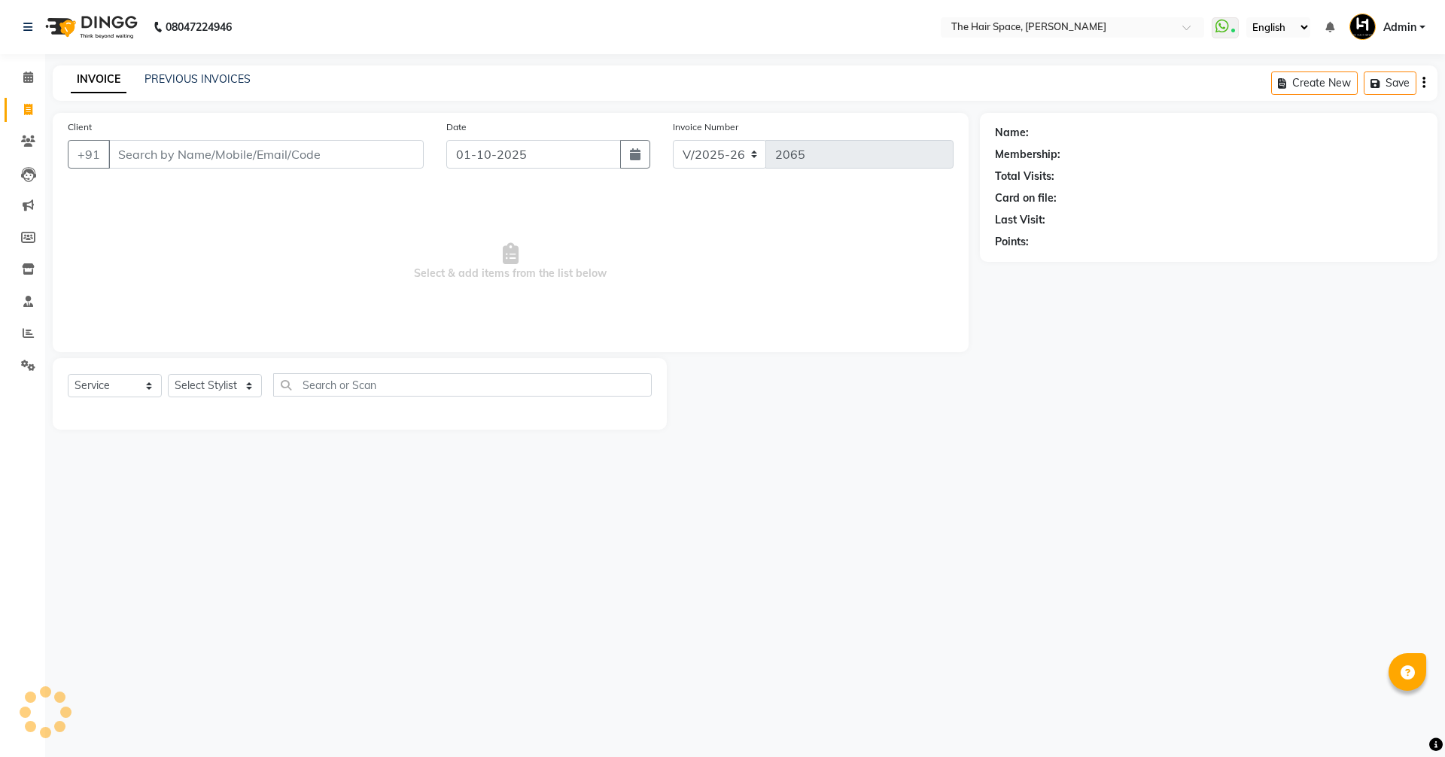  Describe the element at coordinates (1020, 220) in the screenshot. I see `div: Last Visit:` at that location.